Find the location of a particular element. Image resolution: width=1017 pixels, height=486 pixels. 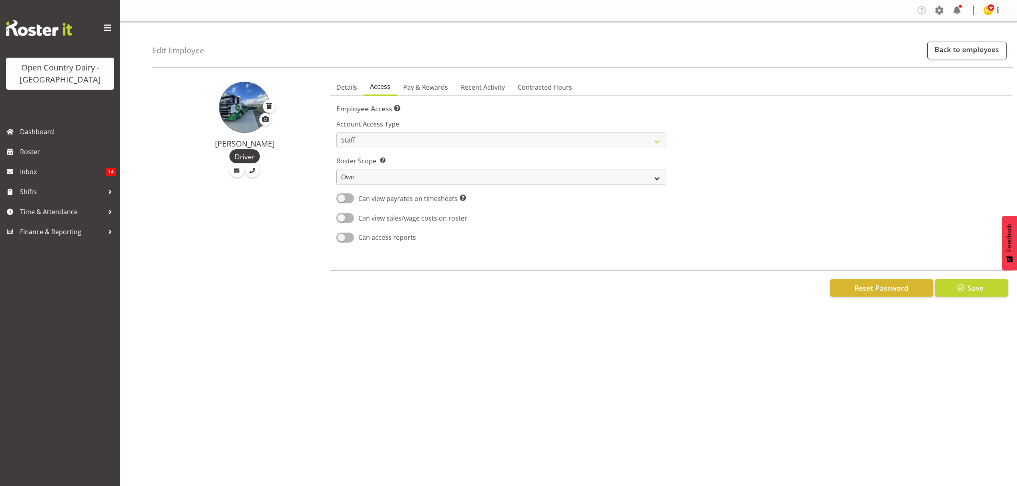

span: Contracted Hours is located at coordinates (545, 87).